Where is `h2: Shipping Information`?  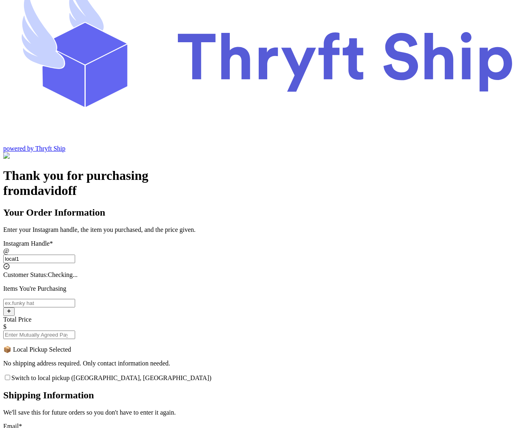
h2: Shipping Information is located at coordinates (265, 395).